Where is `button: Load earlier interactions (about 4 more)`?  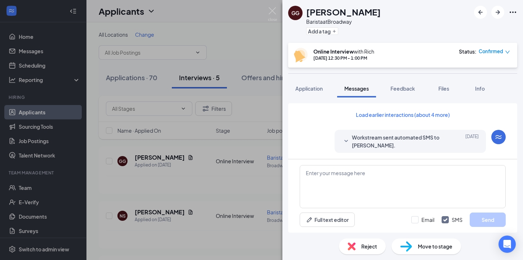
button: Load earlier interactions (about 4 more) is located at coordinates (403, 115).